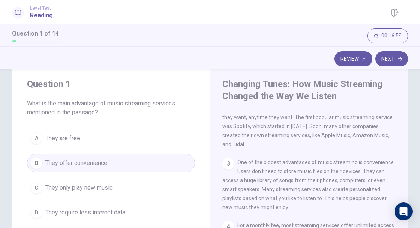 This screenshot has height=228, width=420. Describe the element at coordinates (391, 59) in the screenshot. I see `button: Next` at that location.